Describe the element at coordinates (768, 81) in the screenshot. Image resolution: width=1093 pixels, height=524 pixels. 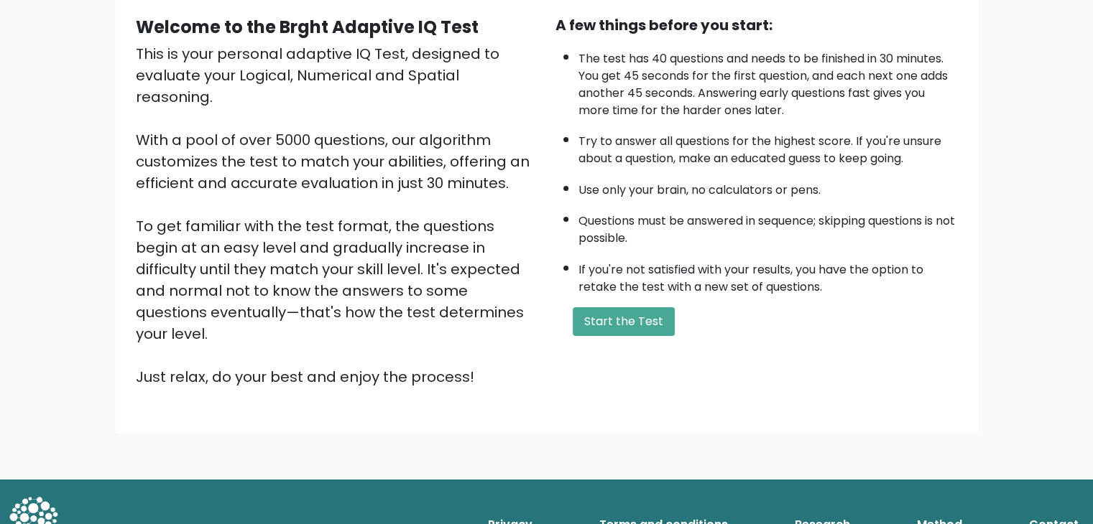
I see `li: The test has 40 questions and needs to be finished in 30 minutes. You get 45 seconds for the firs...` at that location.